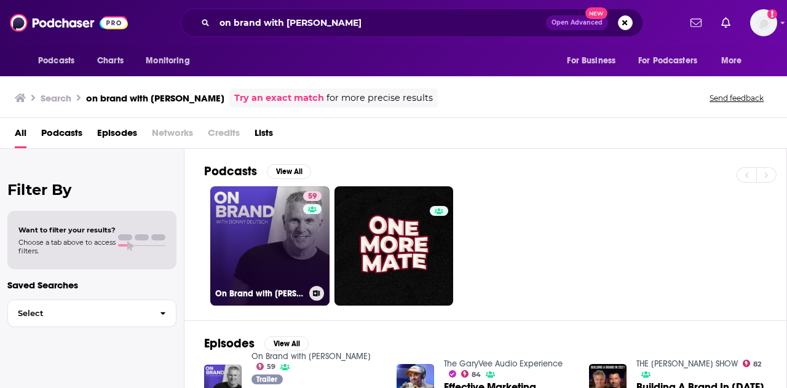  I want to click on h2: Episodes, so click(229, 343).